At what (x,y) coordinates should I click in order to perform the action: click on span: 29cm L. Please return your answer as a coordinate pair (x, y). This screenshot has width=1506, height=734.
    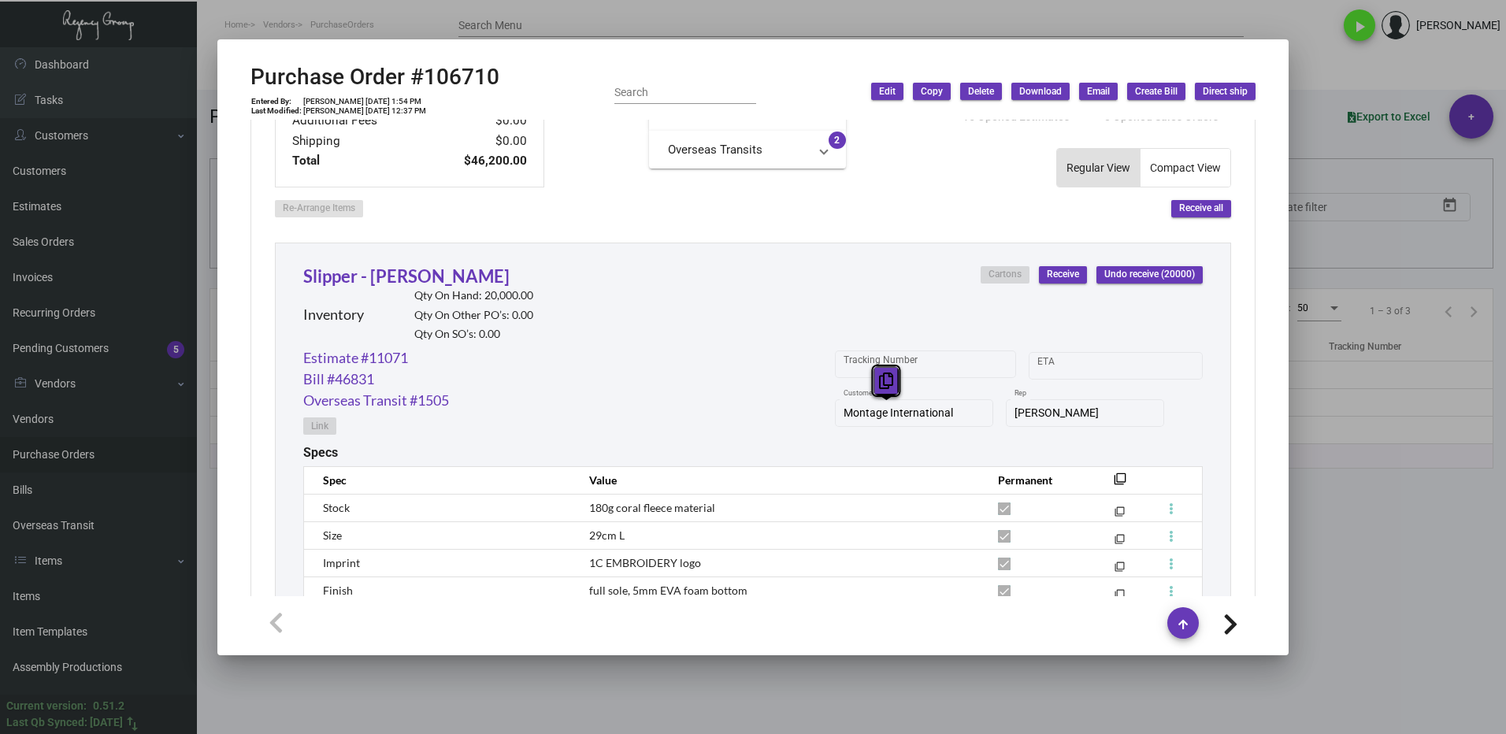
    Looking at the image, I should click on (606, 535).